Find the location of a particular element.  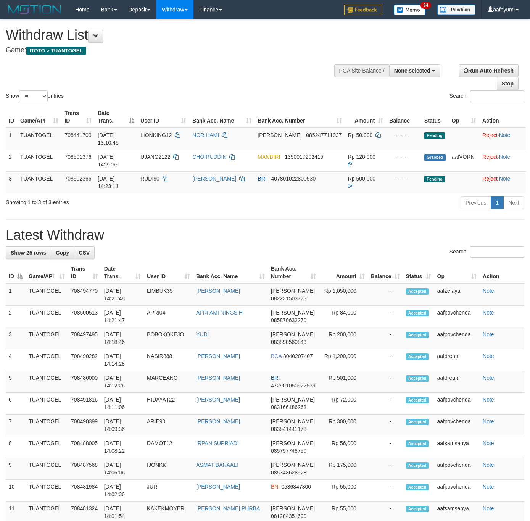

select: Showentries is located at coordinates (33, 96).